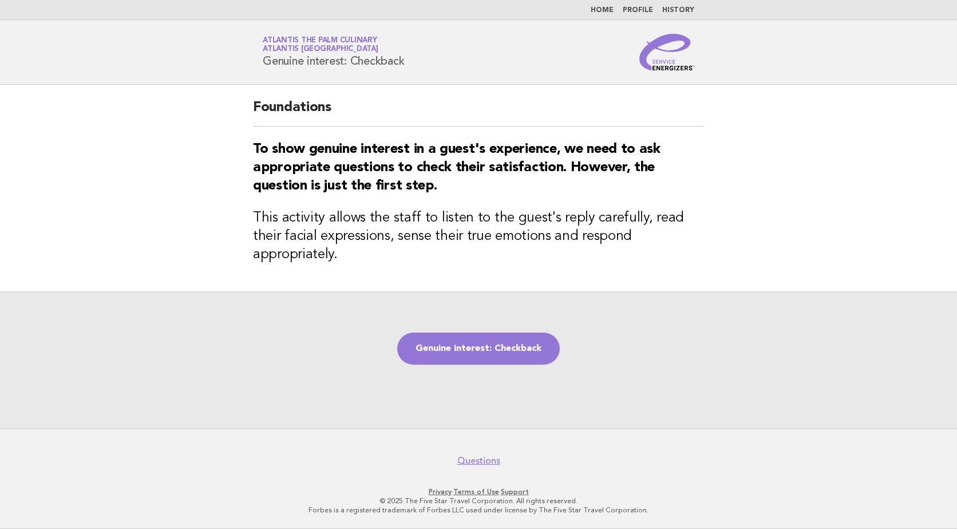  Describe the element at coordinates (678, 10) in the screenshot. I see `a: History` at that location.